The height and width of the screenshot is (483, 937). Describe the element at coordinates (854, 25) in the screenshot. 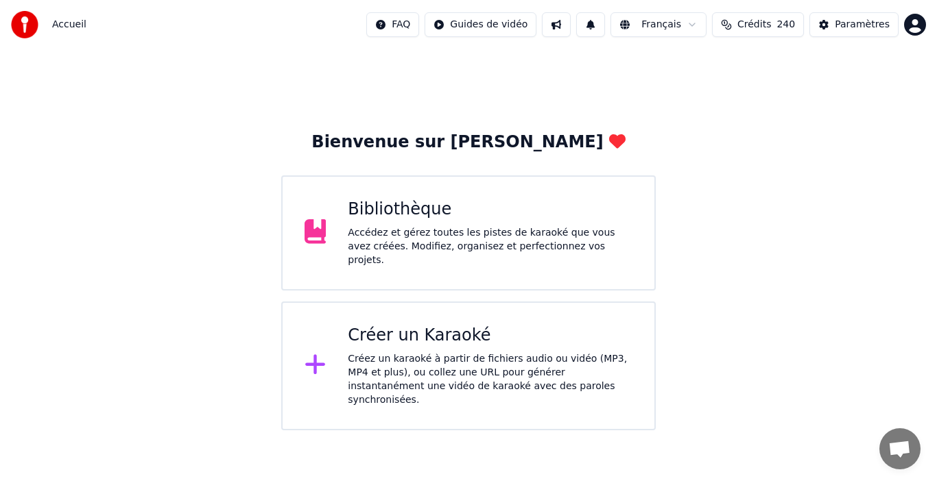

I see `button: Paramètres` at that location.